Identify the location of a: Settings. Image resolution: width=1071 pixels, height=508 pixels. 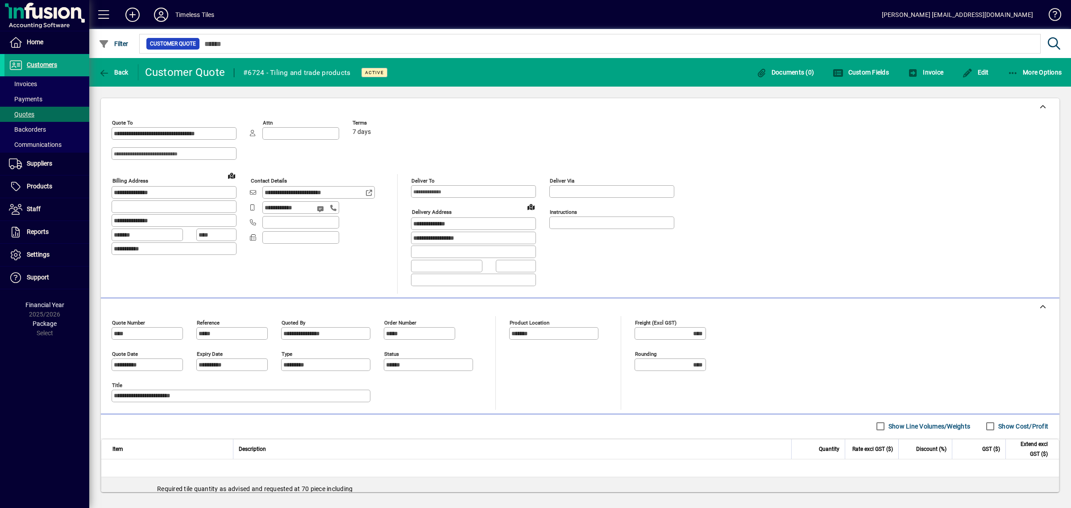
(47, 255).